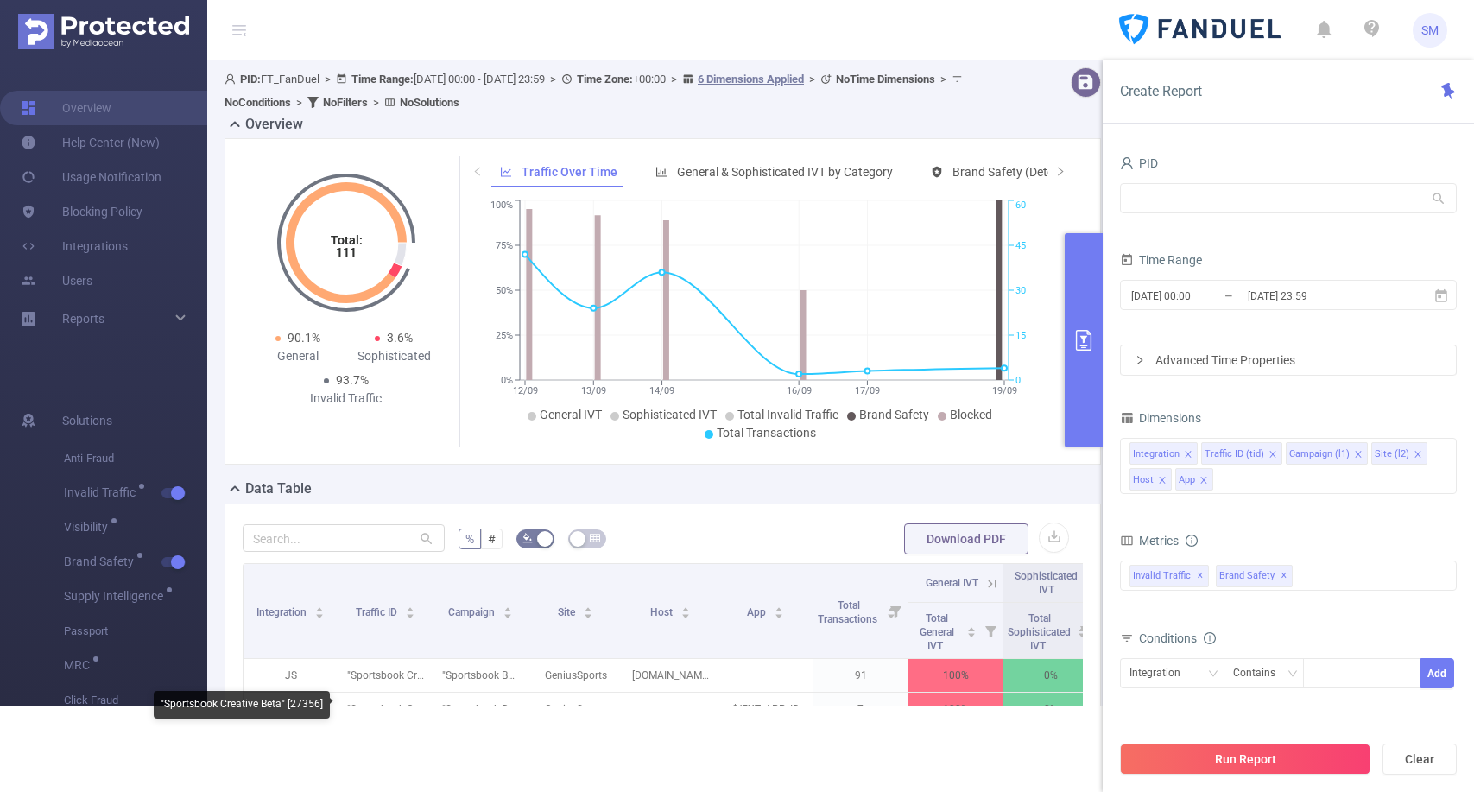 The width and height of the screenshot is (1474, 792). I want to click on img: Protected Media, so click(104, 31).